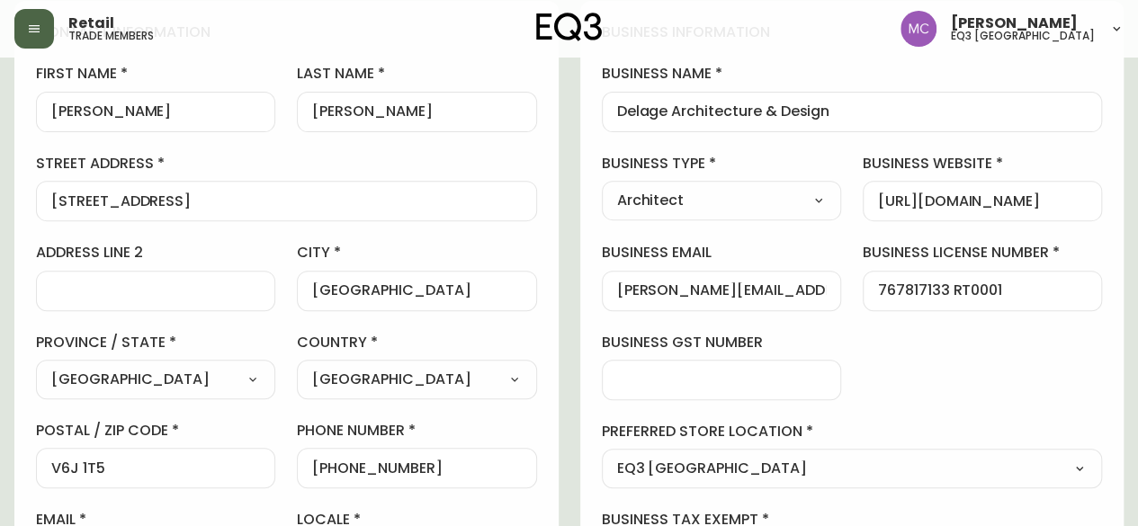  Describe the element at coordinates (983, 253) in the screenshot. I see `label: business license number` at that location.